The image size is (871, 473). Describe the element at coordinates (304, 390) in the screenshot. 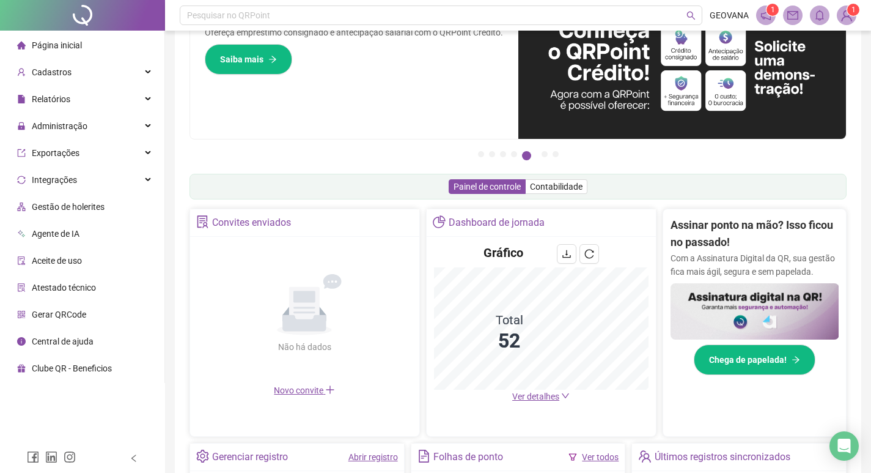

I see `span: Novo convite` at that location.